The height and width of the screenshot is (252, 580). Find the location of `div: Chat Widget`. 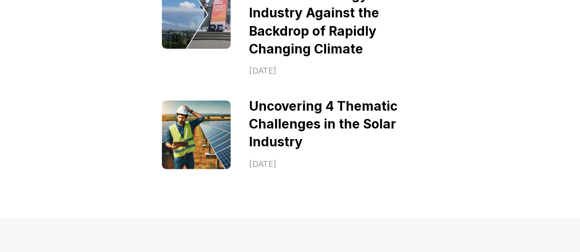

div: Chat Widget is located at coordinates (557, 230).